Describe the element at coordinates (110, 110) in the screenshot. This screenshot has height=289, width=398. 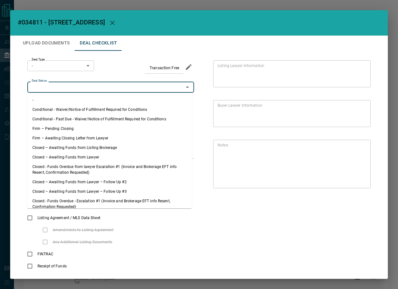
I see `li: Conditional - Waiver/Notice of Fulfillment Required for Conditions` at that location.